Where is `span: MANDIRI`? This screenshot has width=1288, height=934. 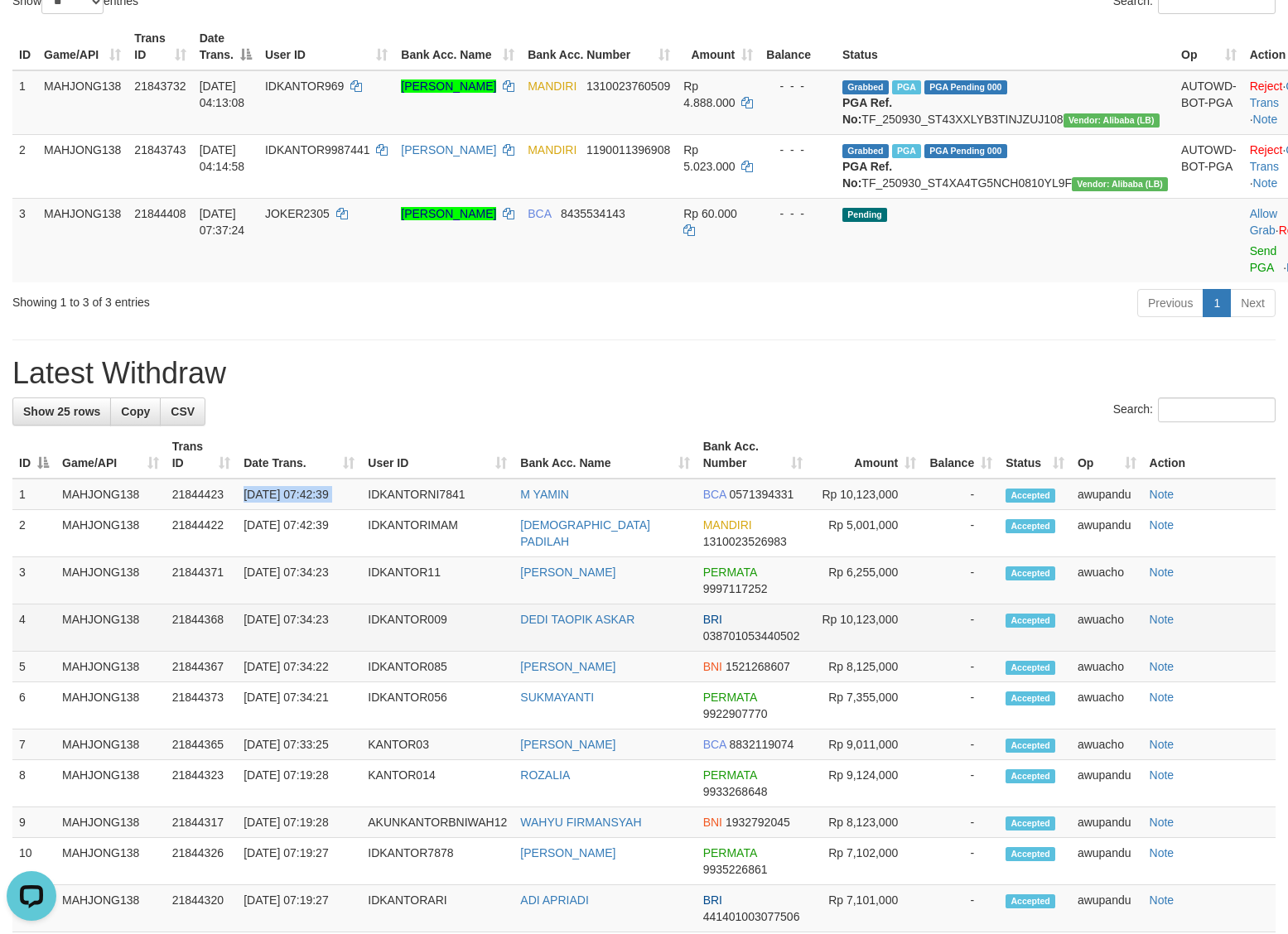
span: MANDIRI is located at coordinates (551, 150).